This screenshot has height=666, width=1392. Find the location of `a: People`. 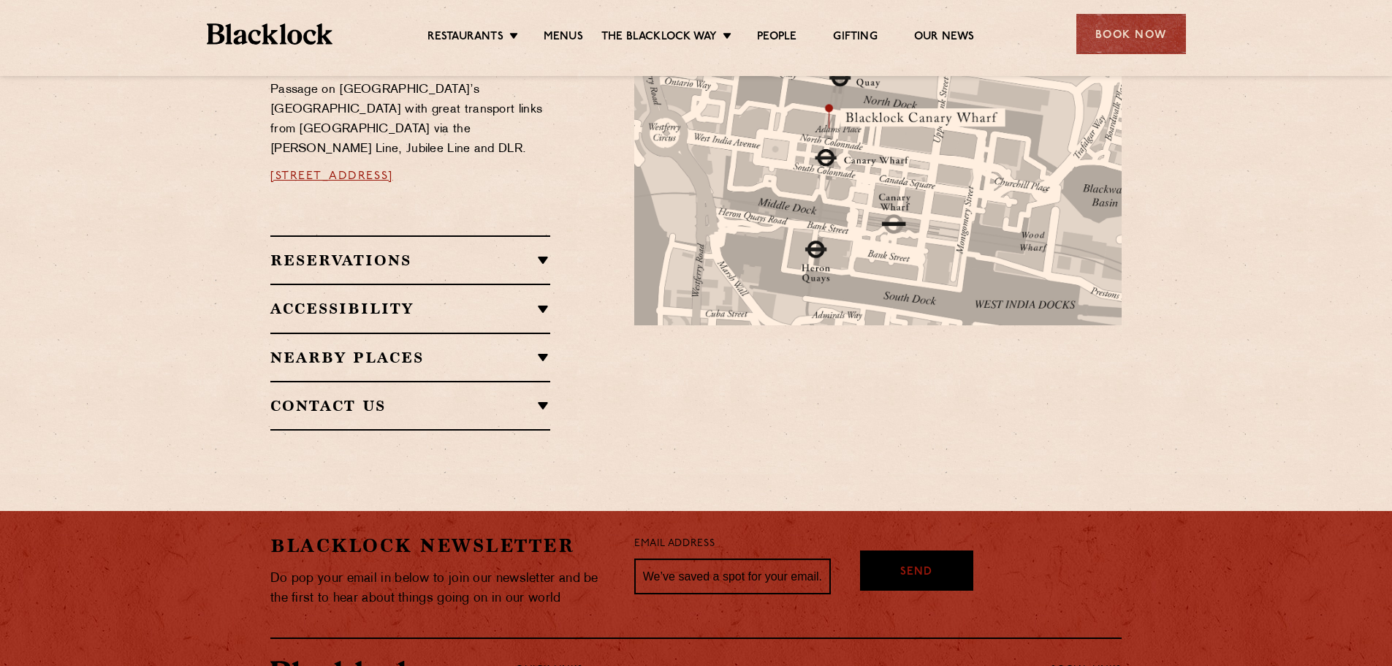

a: People is located at coordinates (777, 38).